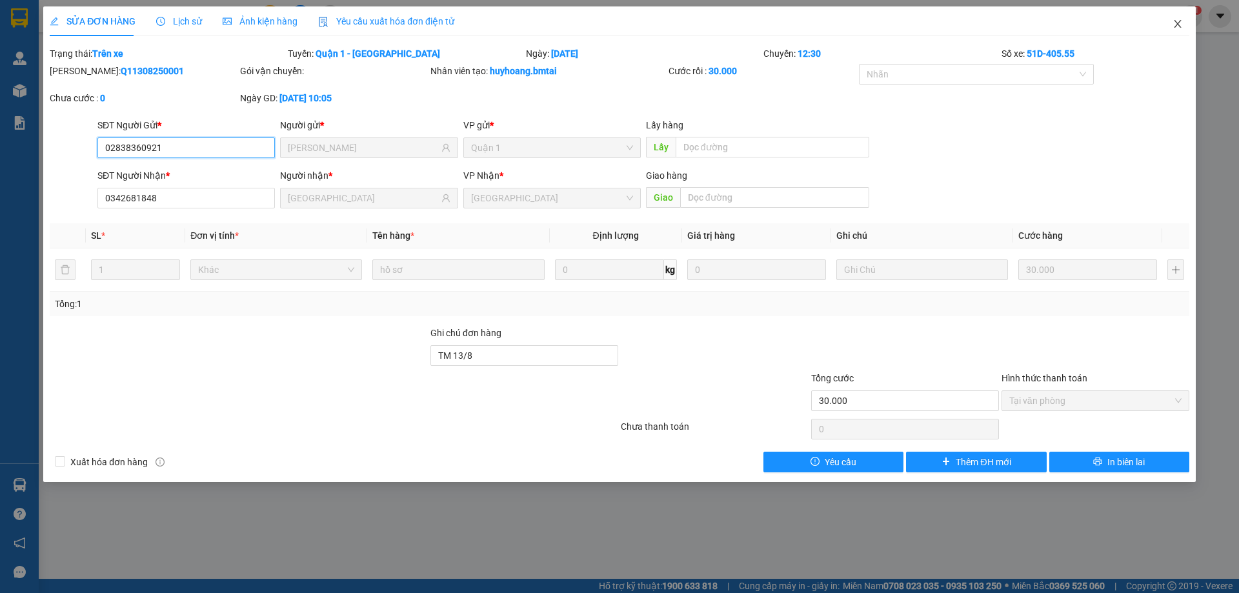  What do you see at coordinates (946, 462) in the screenshot?
I see `span: plus` at bounding box center [946, 462].